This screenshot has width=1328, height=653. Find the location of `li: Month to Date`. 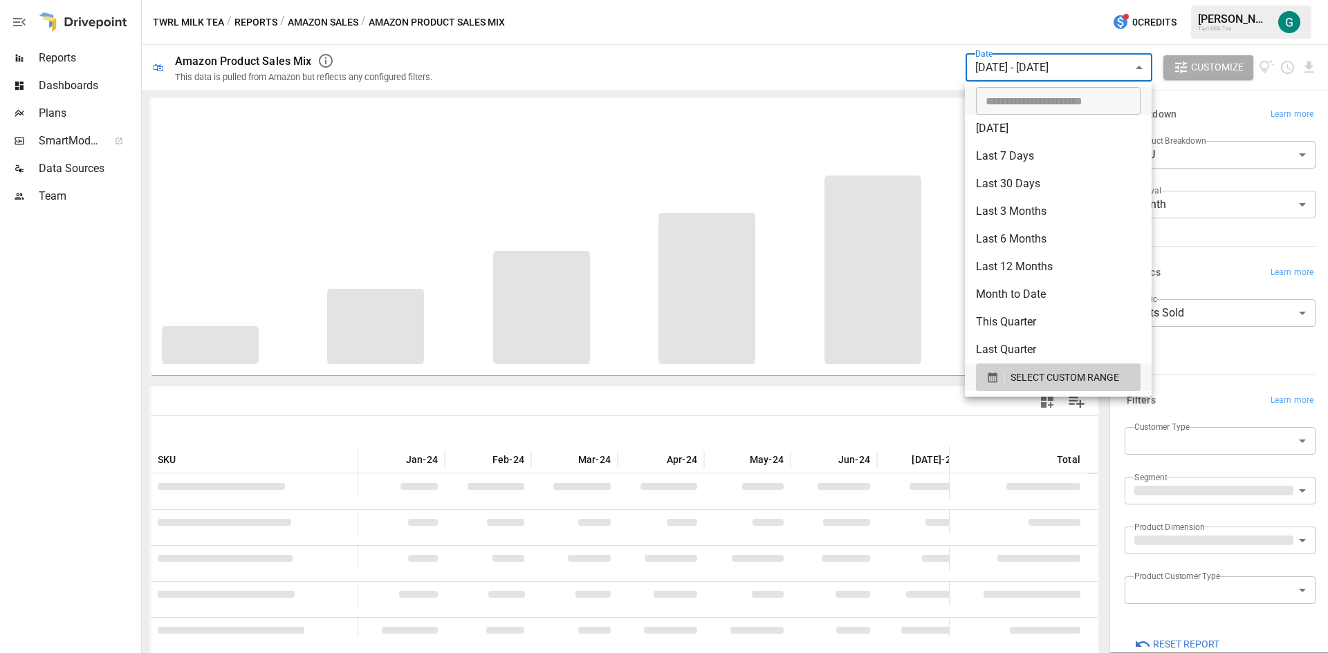

li: Month to Date is located at coordinates (1058, 295).